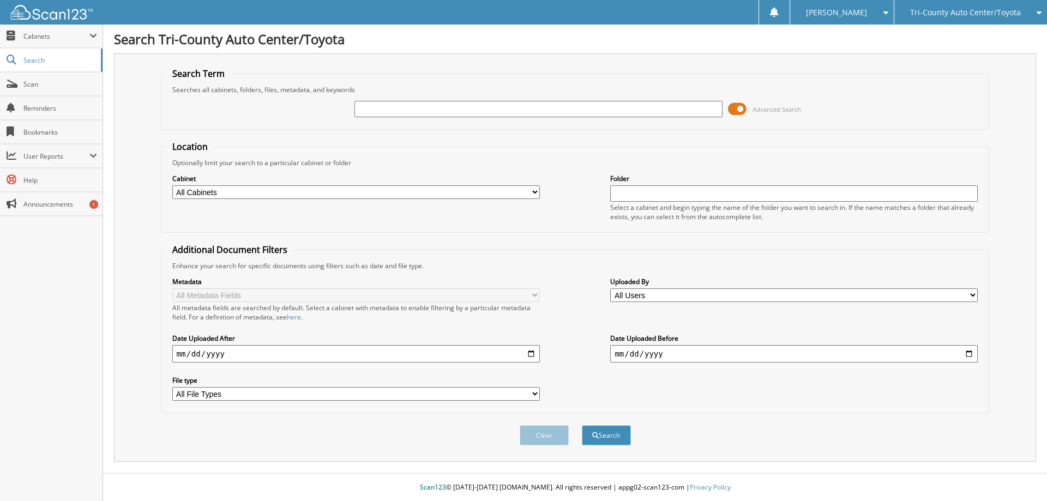  I want to click on span: Scan123, so click(433, 487).